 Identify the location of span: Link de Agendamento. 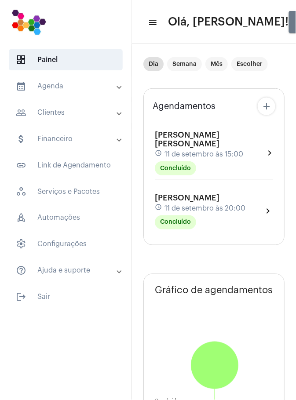
(66, 165).